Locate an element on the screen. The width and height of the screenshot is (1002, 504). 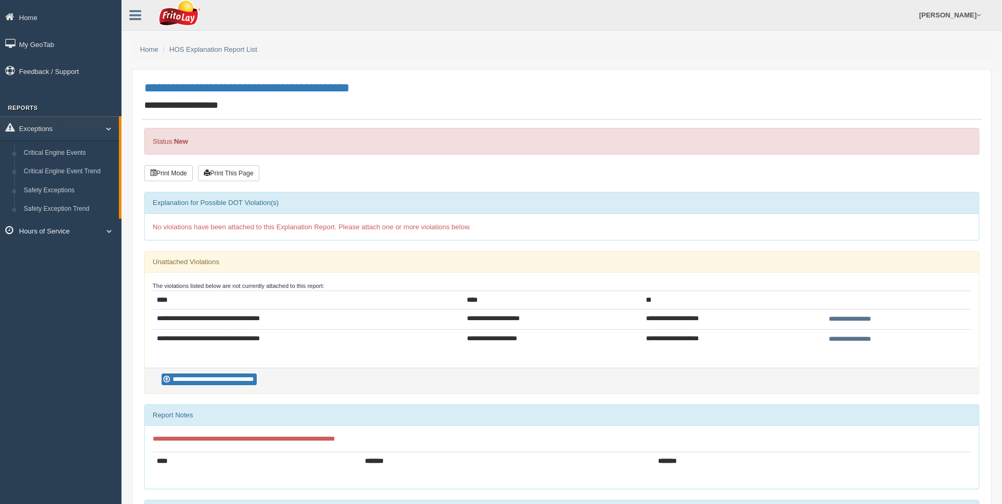
a: Safety Exceptions is located at coordinates (69, 191).